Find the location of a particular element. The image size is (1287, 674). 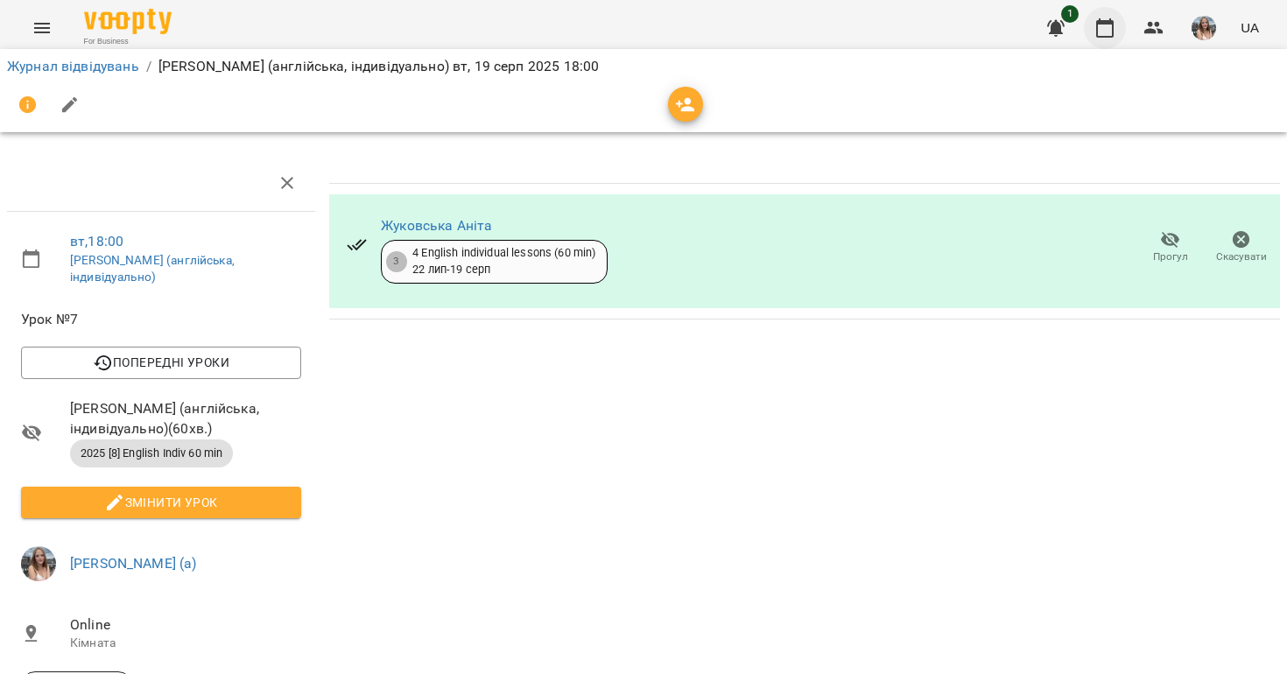

a: Журнал відвідувань is located at coordinates (73, 66).